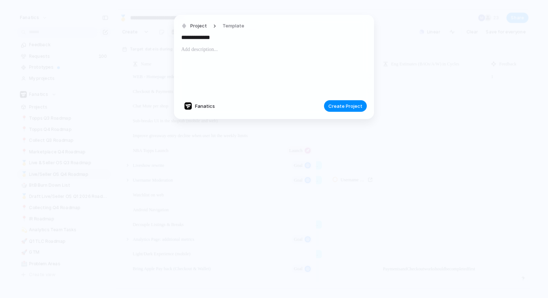 The height and width of the screenshot is (298, 548). What do you see at coordinates (199, 26) in the screenshot?
I see `span: Project` at bounding box center [199, 26].